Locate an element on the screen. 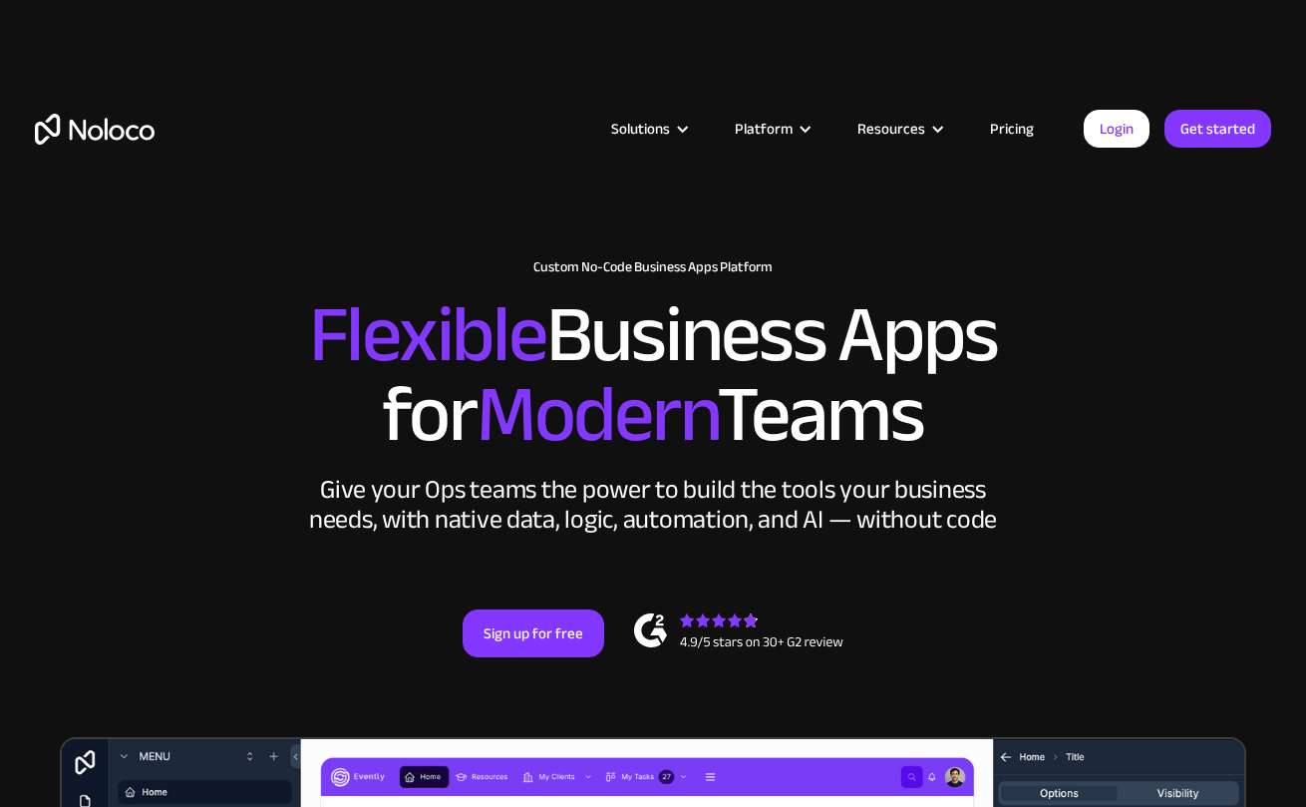 The width and height of the screenshot is (1306, 807). span: Flexible is located at coordinates (428, 334).